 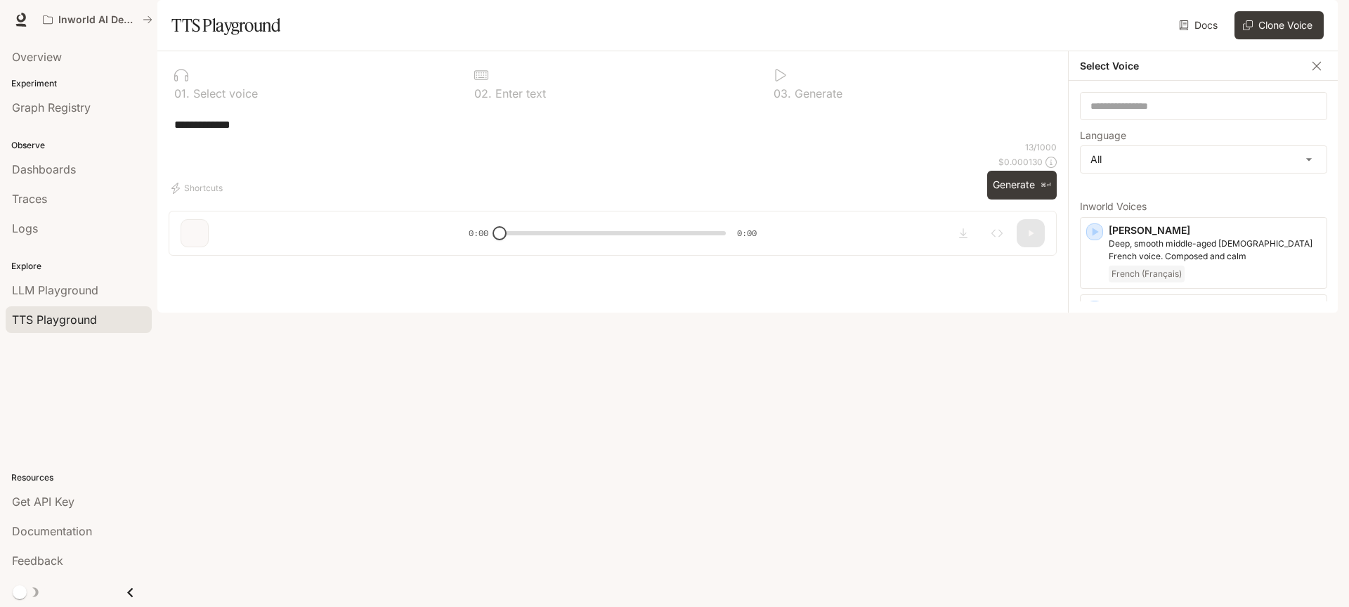 I want to click on p: 0 1 ., so click(x=182, y=93).